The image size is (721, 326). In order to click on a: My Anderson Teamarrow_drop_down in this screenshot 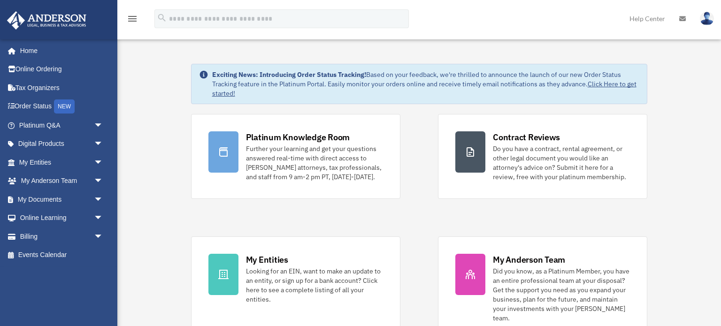, I will do `click(62, 181)`.